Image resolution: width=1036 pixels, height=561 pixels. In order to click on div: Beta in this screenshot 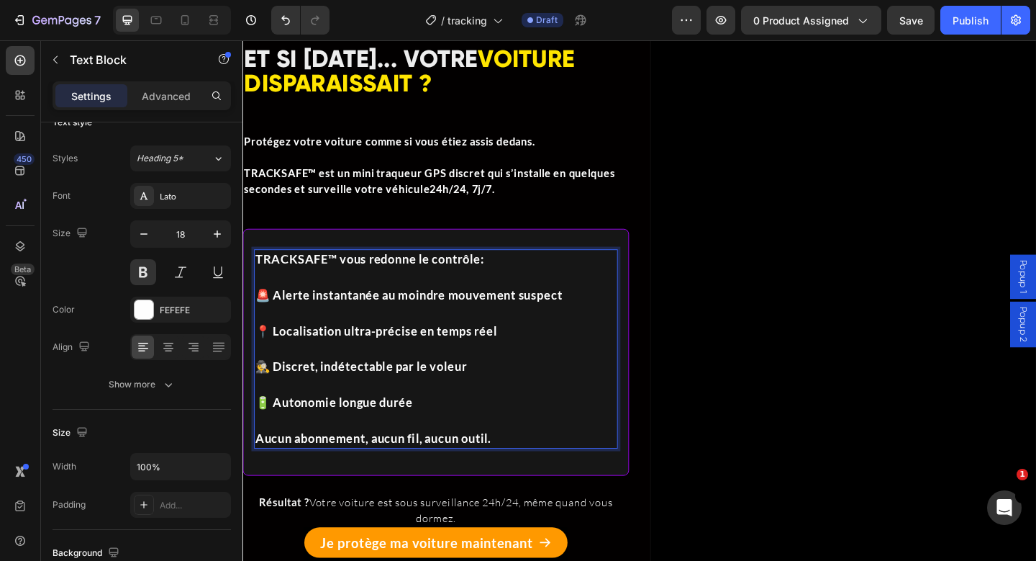, I will do `click(22, 269)`.